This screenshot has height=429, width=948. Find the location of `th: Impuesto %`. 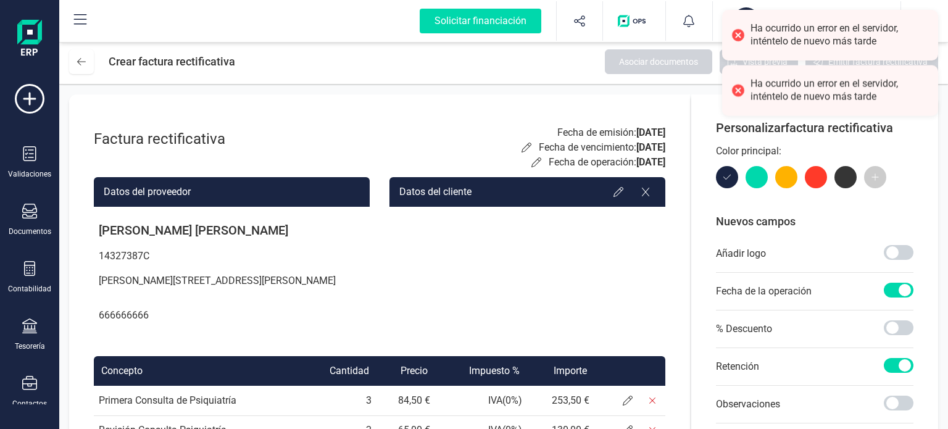

th: Impuesto % is located at coordinates (481, 371).